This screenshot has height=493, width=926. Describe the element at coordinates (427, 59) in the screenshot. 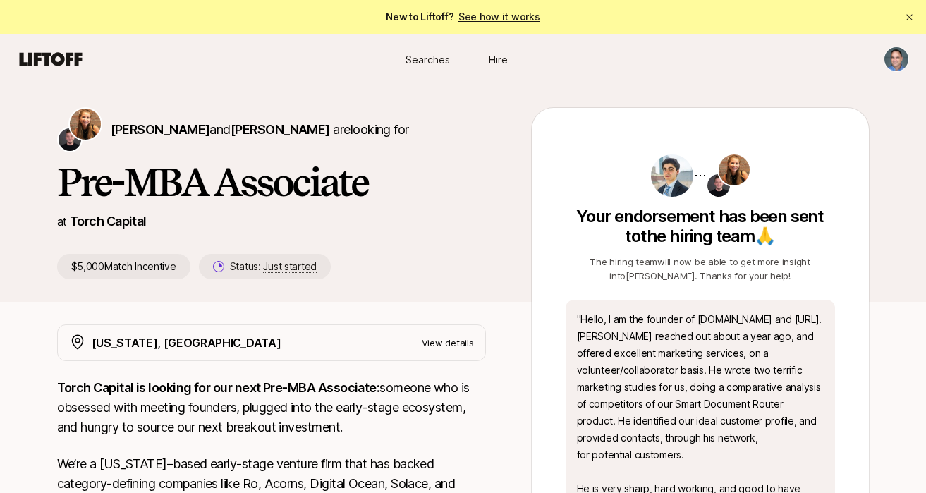

I see `span: Searches` at that location.